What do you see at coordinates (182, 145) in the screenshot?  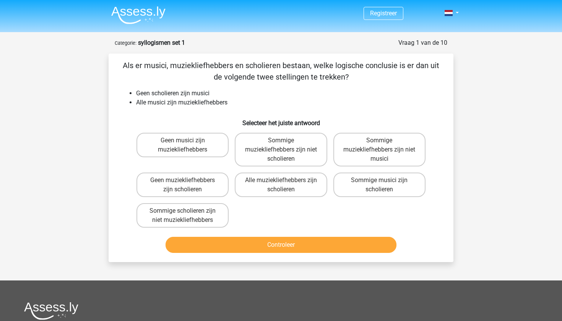 I see `label: Geen musici zijn muziekliefhebbers` at bounding box center [182, 145].